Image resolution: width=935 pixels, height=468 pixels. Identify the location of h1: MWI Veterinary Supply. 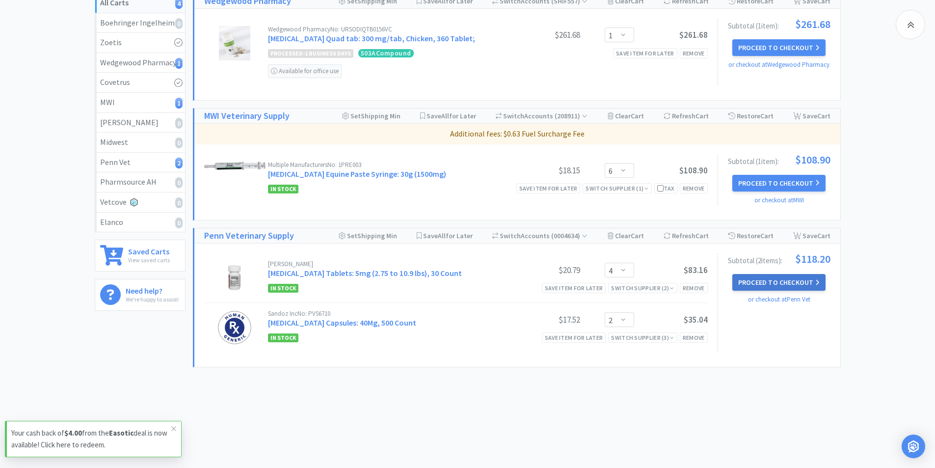
(247, 116).